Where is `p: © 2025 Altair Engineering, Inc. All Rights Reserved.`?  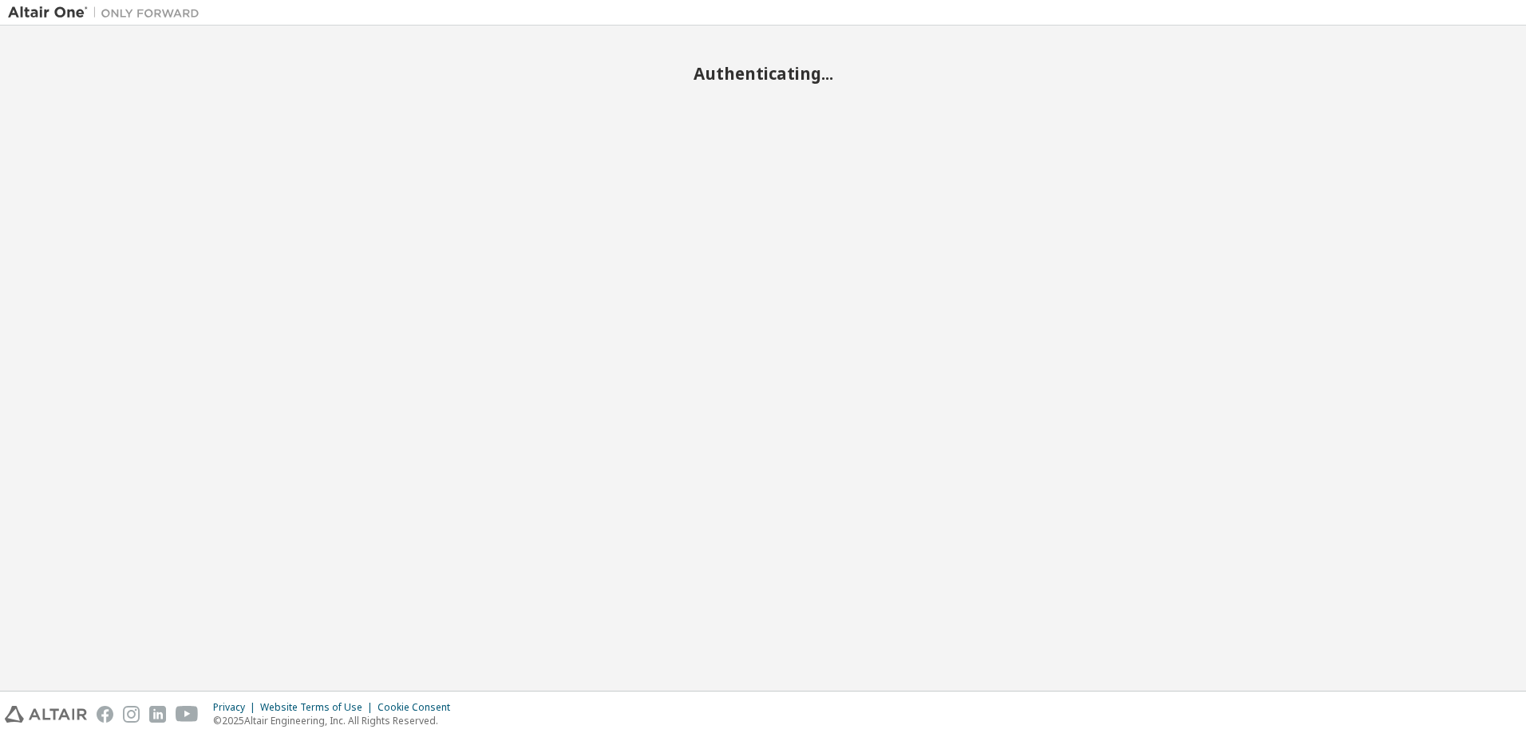 p: © 2025 Altair Engineering, Inc. All Rights Reserved. is located at coordinates (336, 721).